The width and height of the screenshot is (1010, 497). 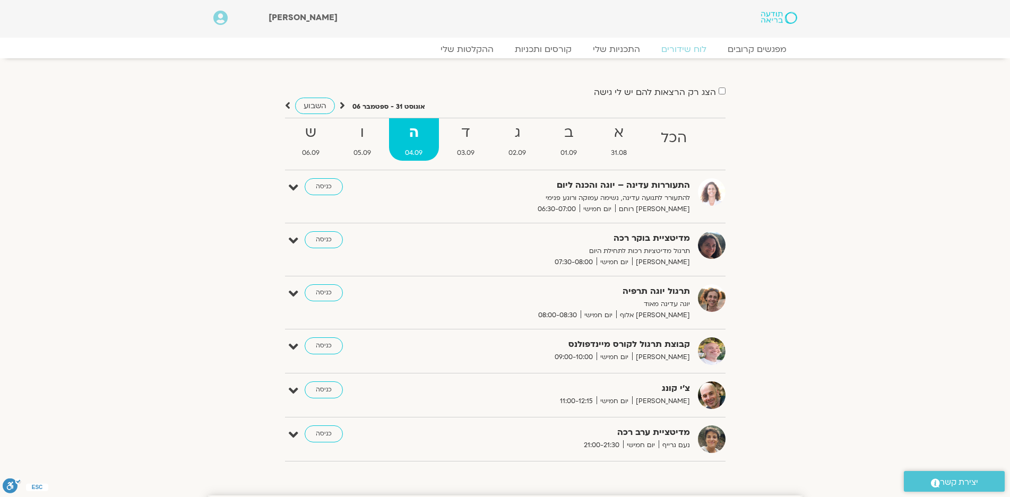 What do you see at coordinates (465, 140) in the screenshot?
I see `a: ד03.09` at bounding box center [465, 140].